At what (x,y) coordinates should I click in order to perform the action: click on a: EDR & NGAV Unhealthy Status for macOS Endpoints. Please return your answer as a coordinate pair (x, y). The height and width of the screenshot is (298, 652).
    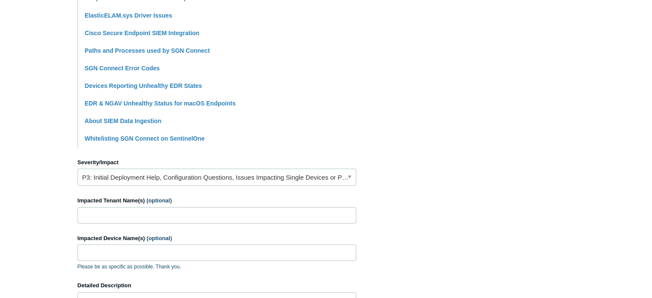
    Looking at the image, I should click on (160, 103).